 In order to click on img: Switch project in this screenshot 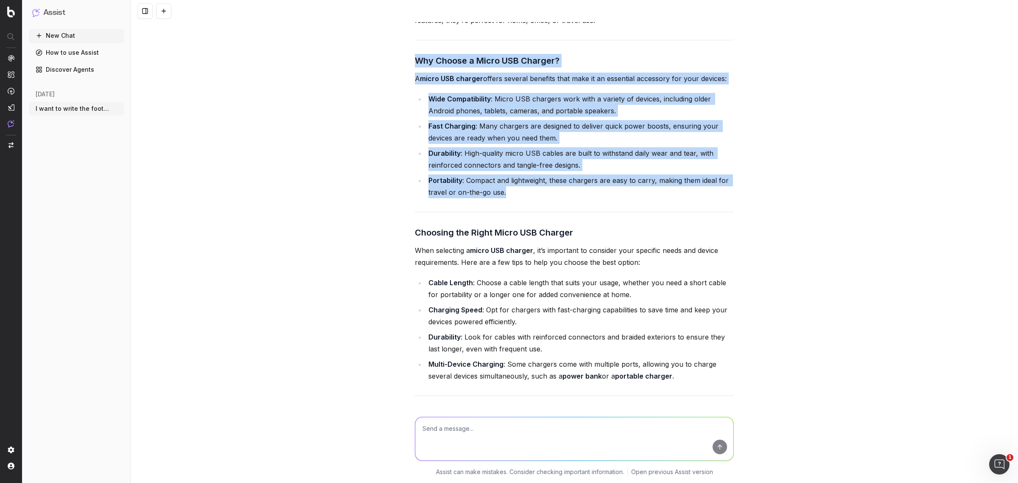, I will do `click(11, 145)`.